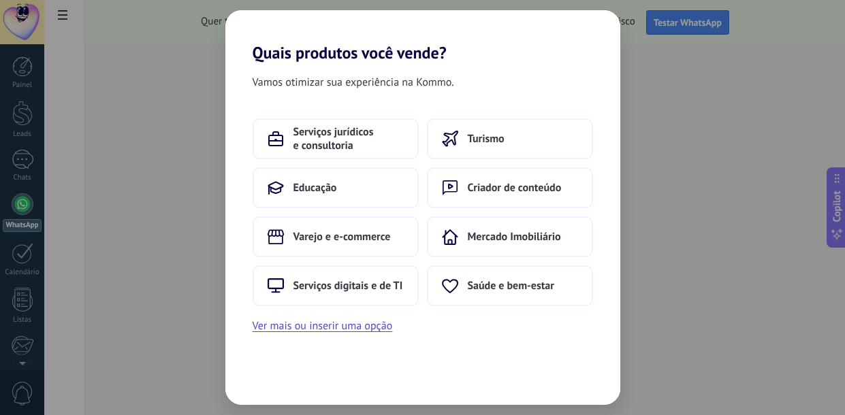  What do you see at coordinates (510, 286) in the screenshot?
I see `button: Saúde e bem-estar` at bounding box center [510, 286].